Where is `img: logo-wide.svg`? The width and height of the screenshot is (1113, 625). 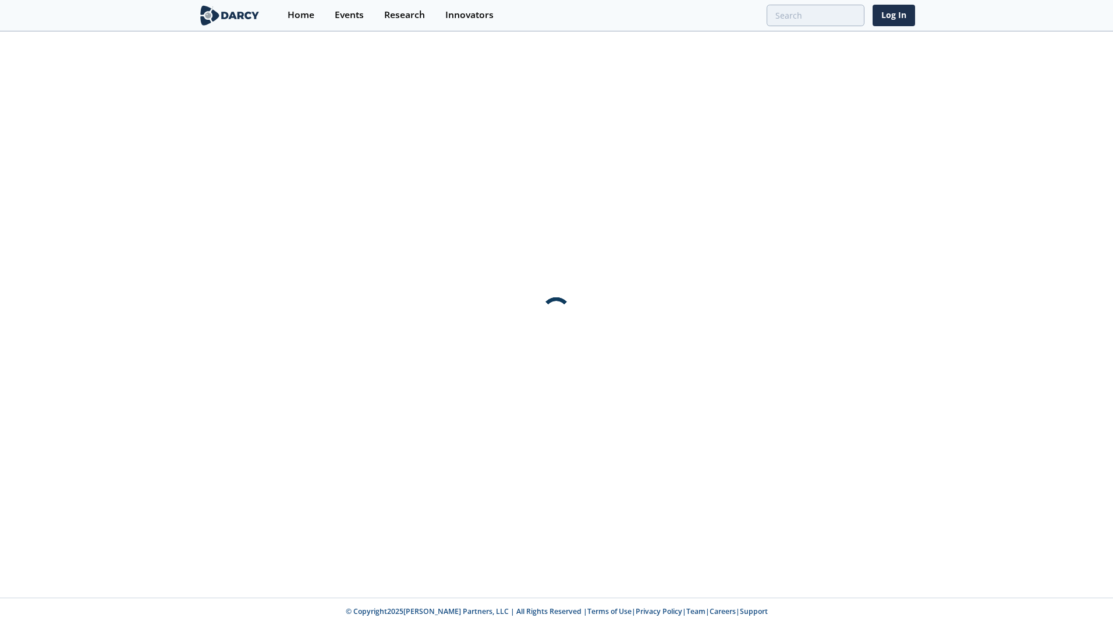
img: logo-wide.svg is located at coordinates (229, 15).